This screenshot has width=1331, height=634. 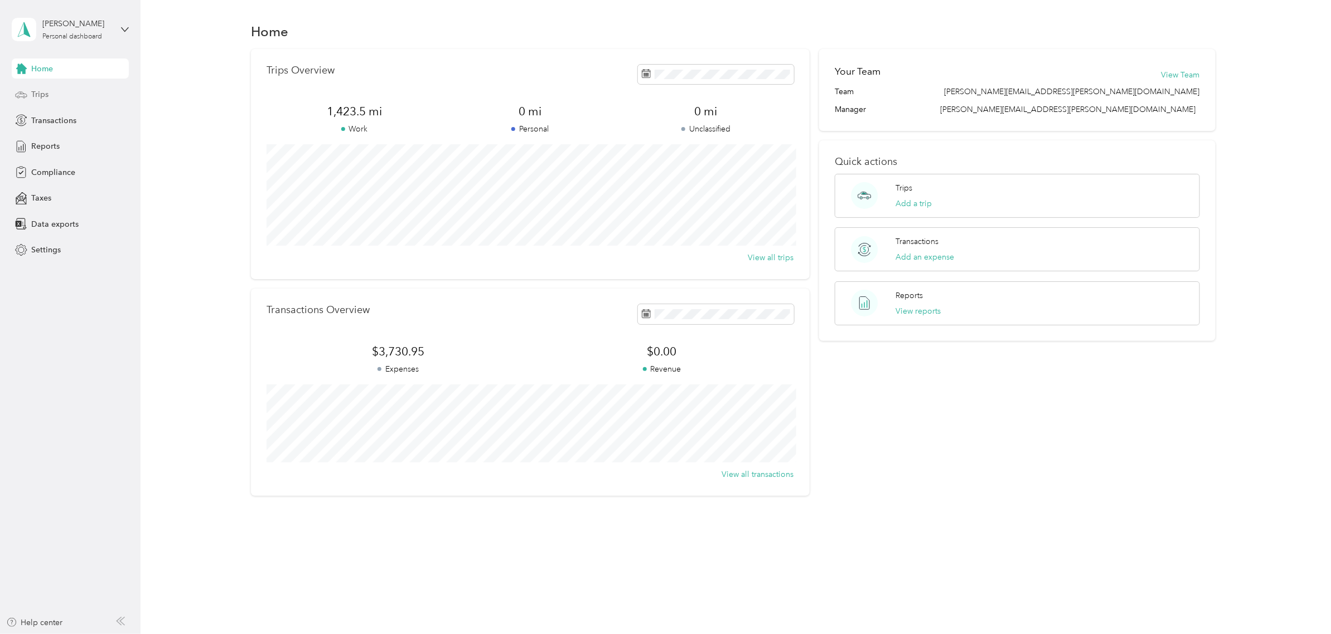 What do you see at coordinates (662, 352) in the screenshot?
I see `span: $0.00` at bounding box center [662, 352].